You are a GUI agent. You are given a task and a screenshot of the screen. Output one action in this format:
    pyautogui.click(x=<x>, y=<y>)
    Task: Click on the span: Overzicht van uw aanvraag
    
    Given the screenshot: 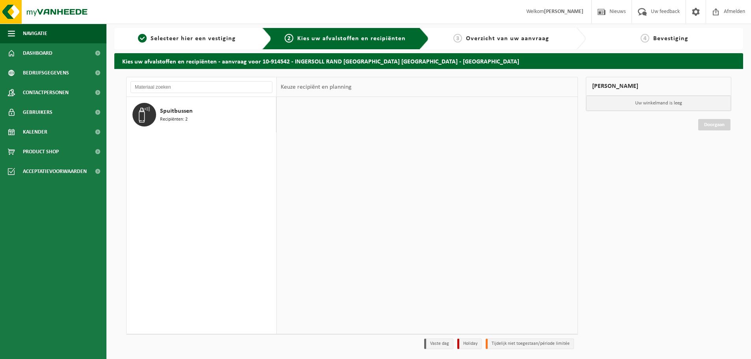 What is the action you would take?
    pyautogui.click(x=508, y=39)
    